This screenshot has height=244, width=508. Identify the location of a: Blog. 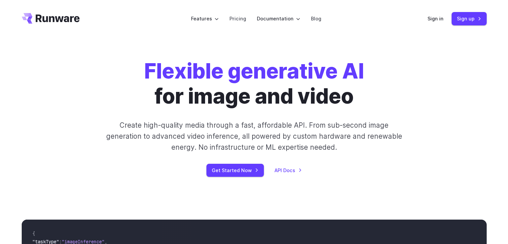
(316, 18).